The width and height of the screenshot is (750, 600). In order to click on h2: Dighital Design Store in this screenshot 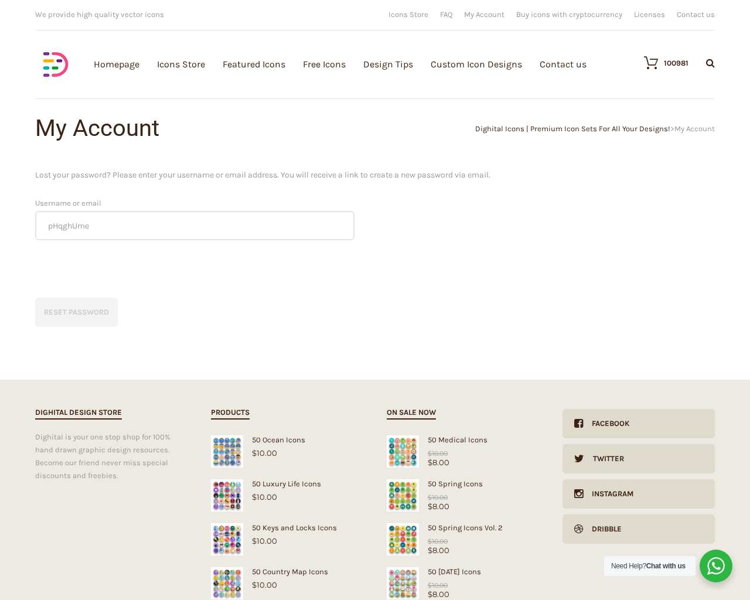, I will do `click(79, 413)`.